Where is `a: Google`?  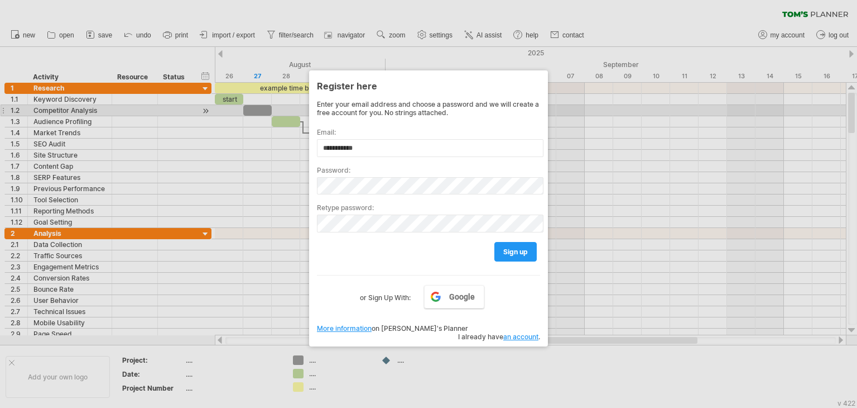 a: Google is located at coordinates (454, 296).